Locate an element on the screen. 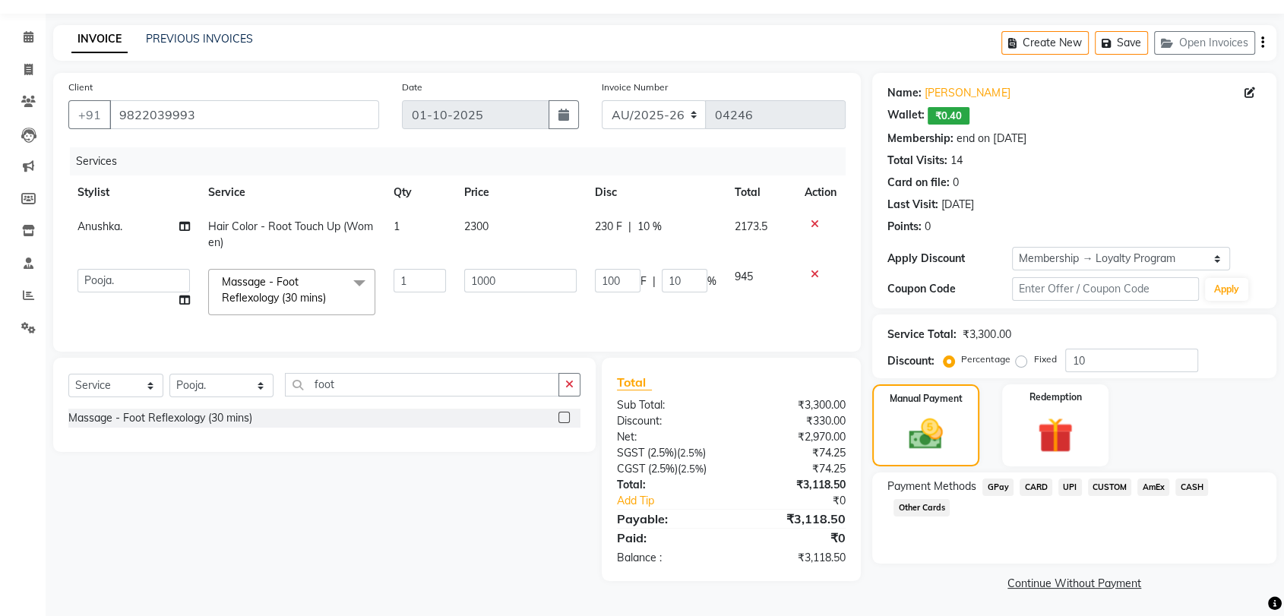 This screenshot has width=1284, height=616. span: Hair Color - Root Touch Up (Women) is located at coordinates (290, 234).